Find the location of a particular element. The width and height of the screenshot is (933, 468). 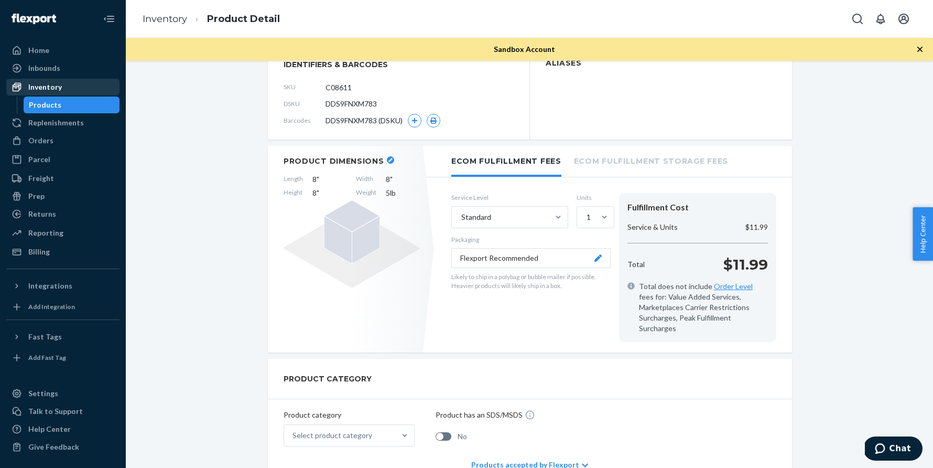

span: DSKU is located at coordinates (305, 103).